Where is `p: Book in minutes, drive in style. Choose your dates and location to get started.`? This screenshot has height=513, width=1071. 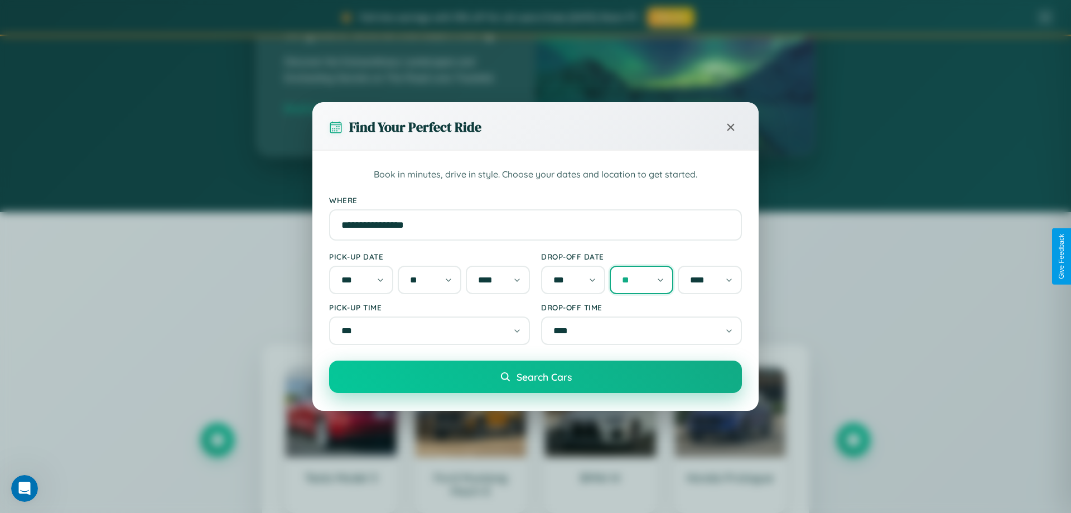 p: Book in minutes, drive in style. Choose your dates and location to get started. is located at coordinates (535, 175).